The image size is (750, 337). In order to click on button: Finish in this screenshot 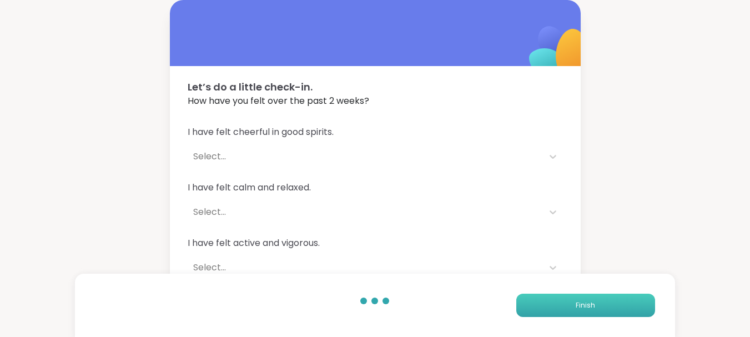, I will do `click(586, 305)`.